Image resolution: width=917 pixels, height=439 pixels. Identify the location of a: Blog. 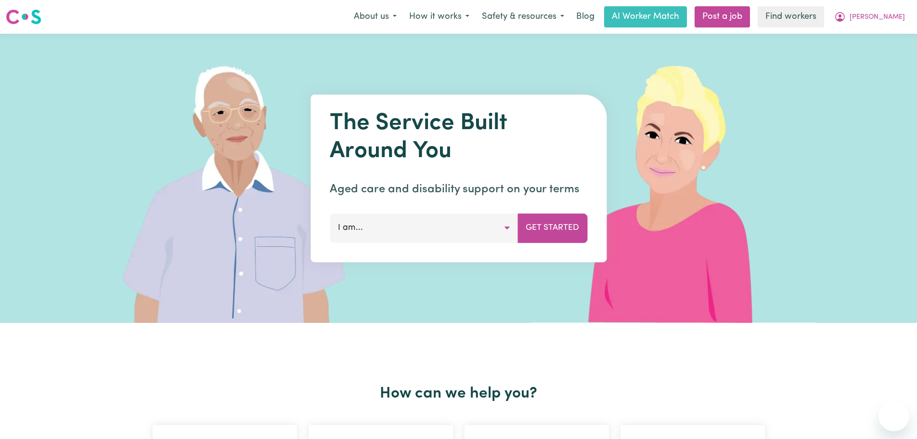
(586, 17).